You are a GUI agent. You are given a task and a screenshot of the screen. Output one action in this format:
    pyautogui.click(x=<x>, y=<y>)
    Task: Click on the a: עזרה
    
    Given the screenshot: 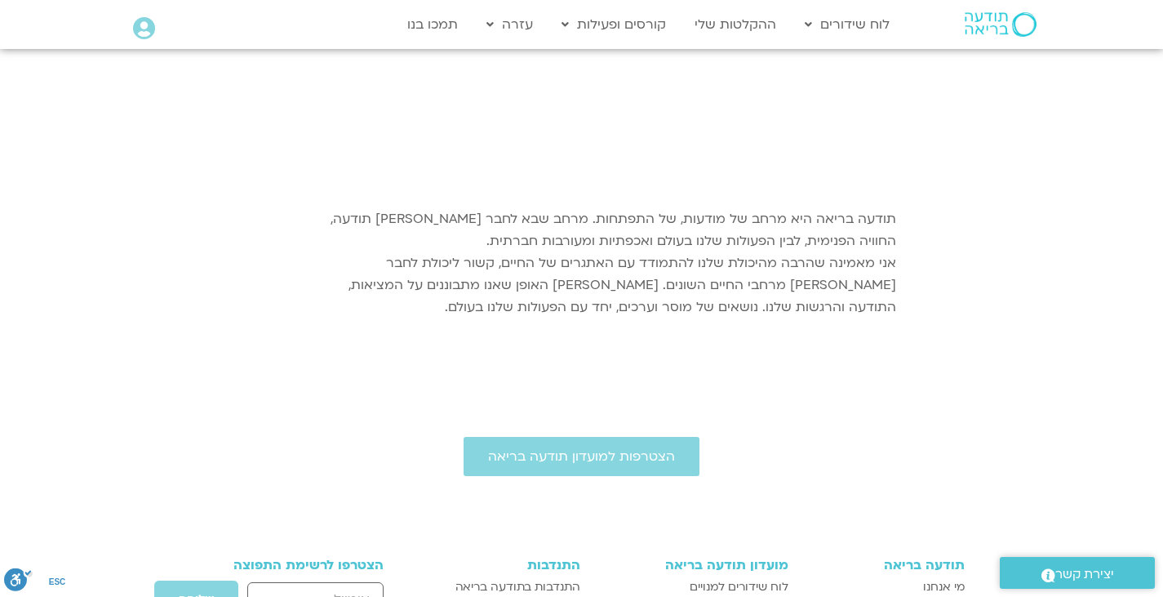 What is the action you would take?
    pyautogui.click(x=509, y=24)
    